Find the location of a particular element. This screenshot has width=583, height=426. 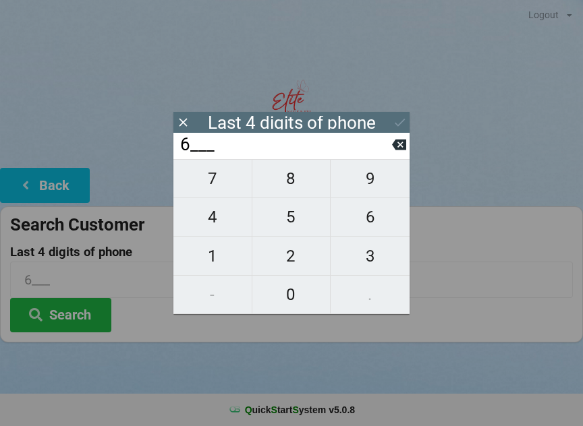

span: 4 is located at coordinates (212, 217).